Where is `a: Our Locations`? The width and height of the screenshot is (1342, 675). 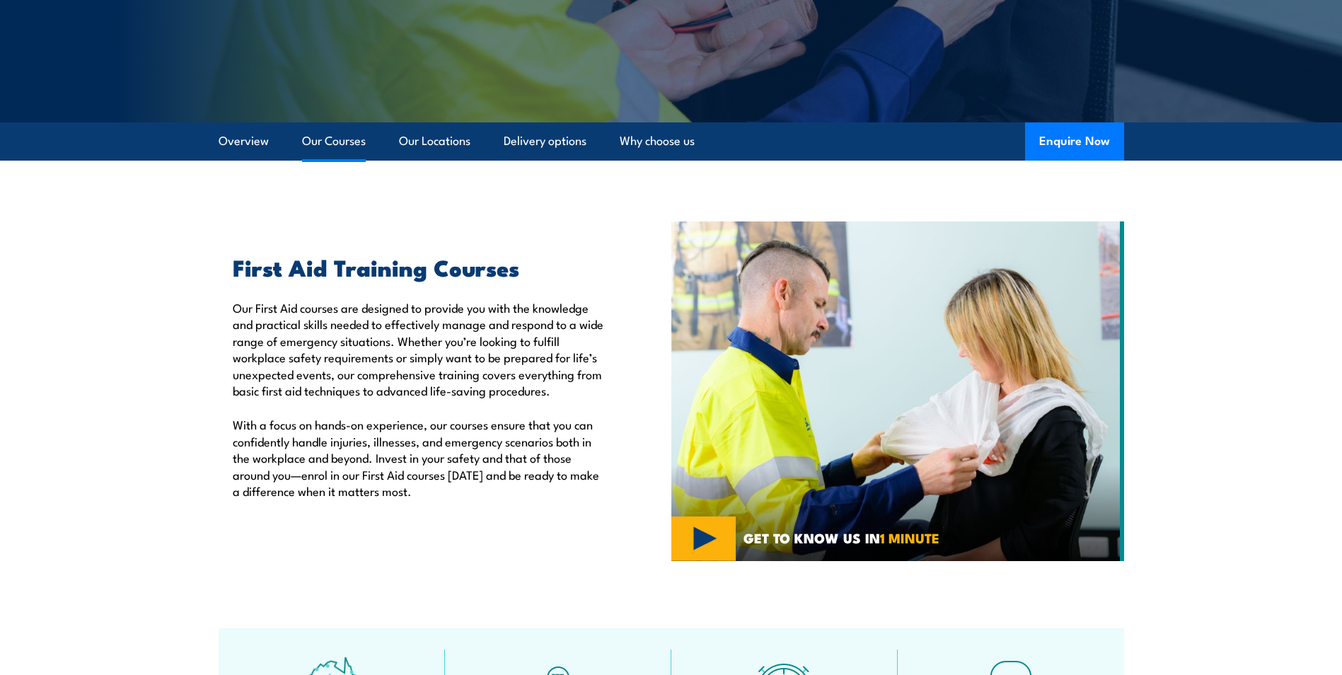 a: Our Locations is located at coordinates (434, 141).